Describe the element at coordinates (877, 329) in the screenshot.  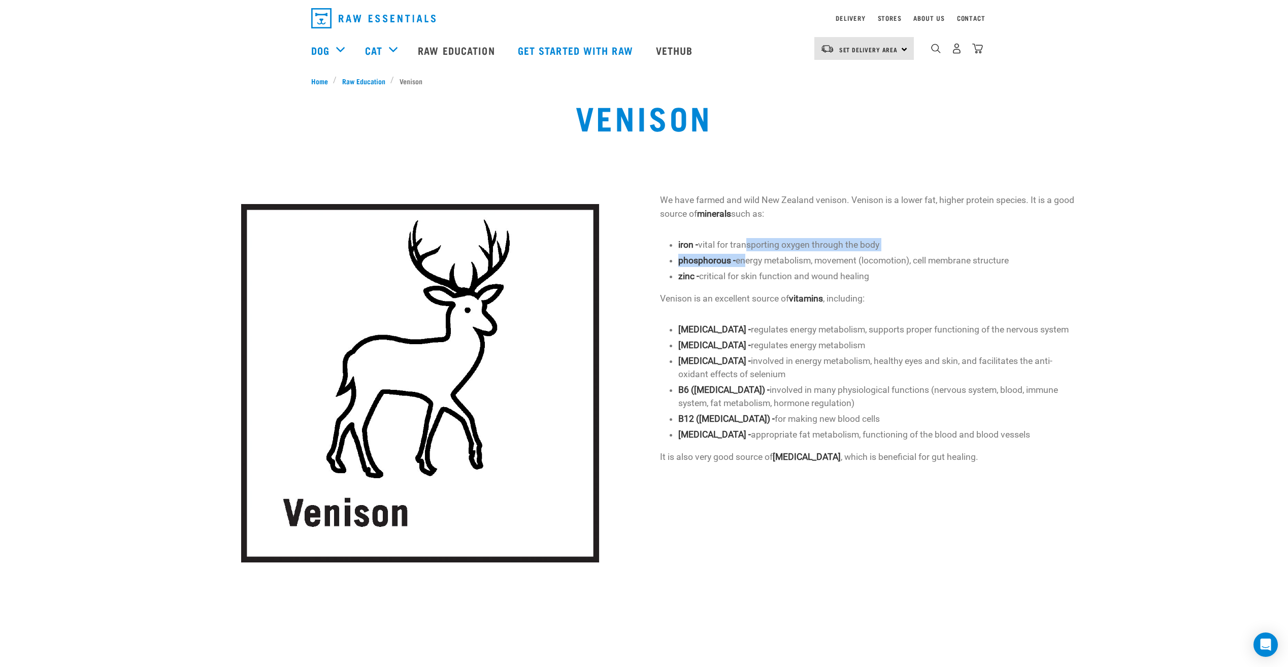
I see `li: regulates energy metabolism, supports proper functioning of the nervous system` at that location.